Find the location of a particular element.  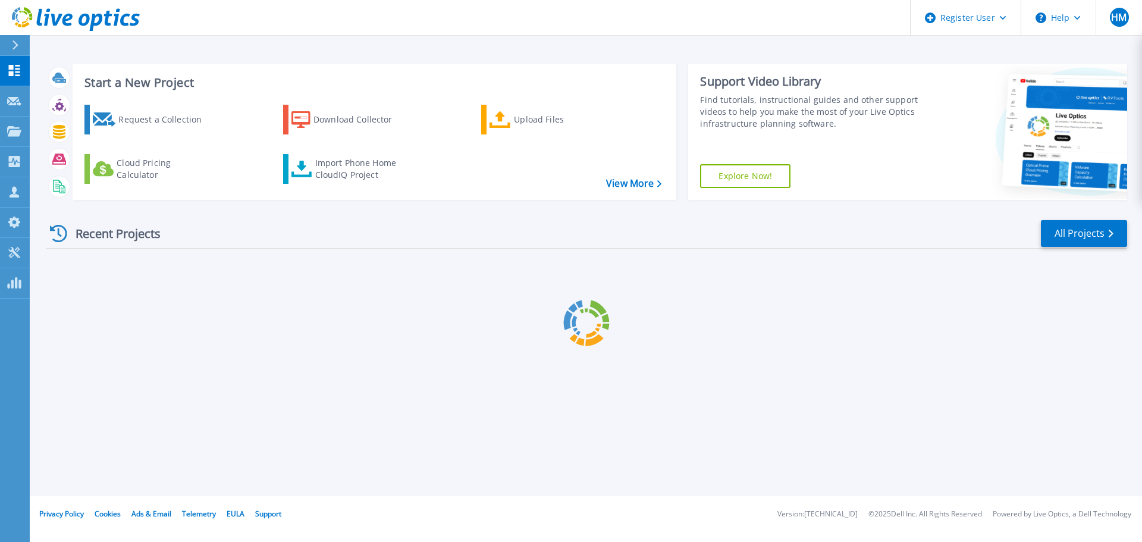

a: Support is located at coordinates (268, 513).